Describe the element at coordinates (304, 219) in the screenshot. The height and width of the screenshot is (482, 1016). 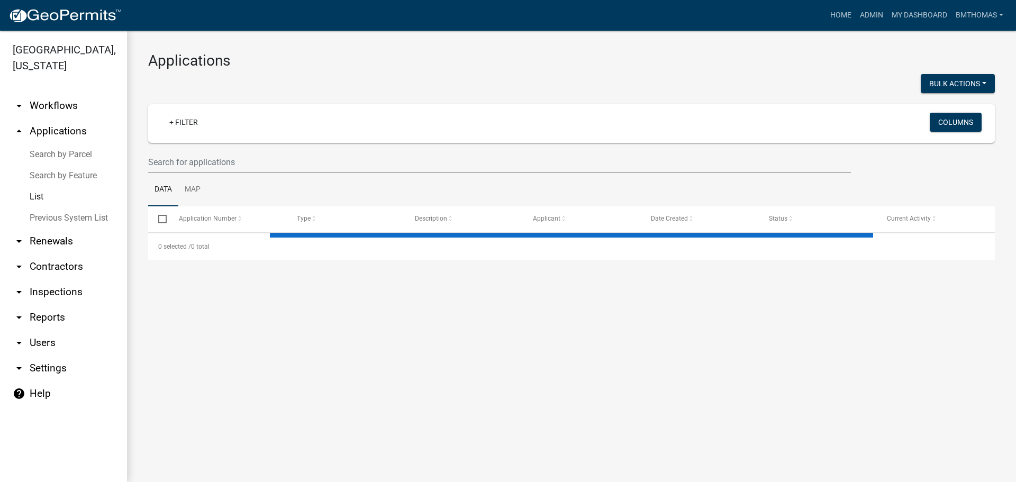
I see `span: Type` at that location.